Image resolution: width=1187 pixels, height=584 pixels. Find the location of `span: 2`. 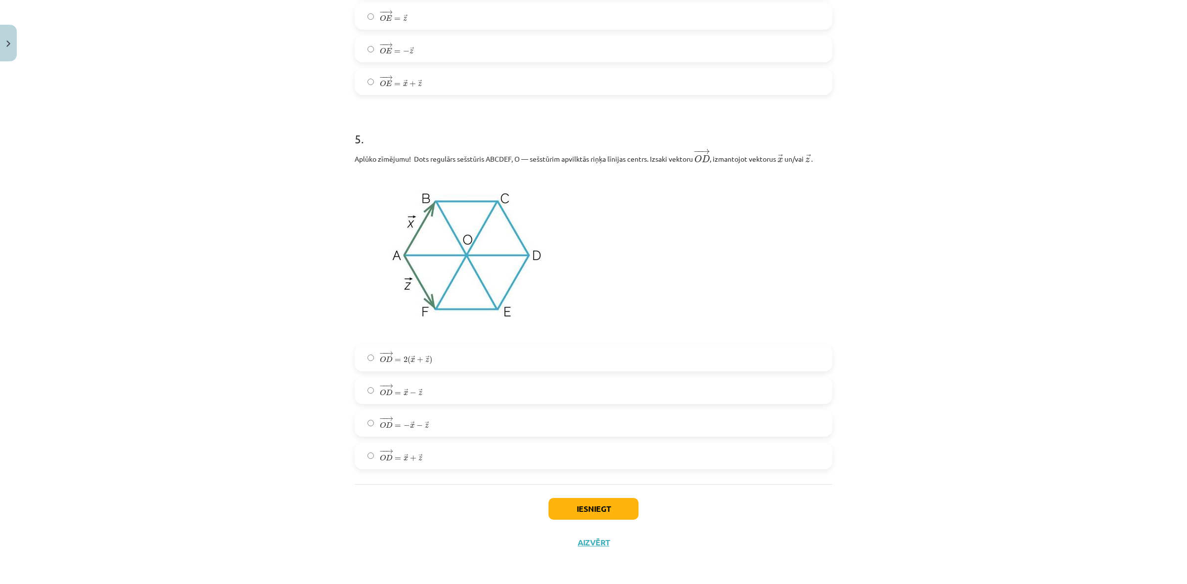

span: 2 is located at coordinates (405, 359).